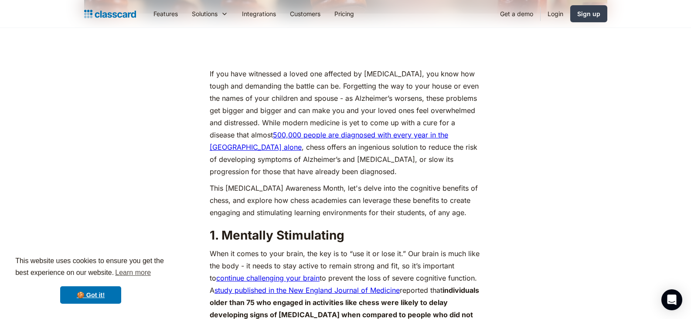 This screenshot has height=319, width=691. What do you see at coordinates (91, 295) in the screenshot?
I see `a: dismiss cookie message` at bounding box center [91, 295].